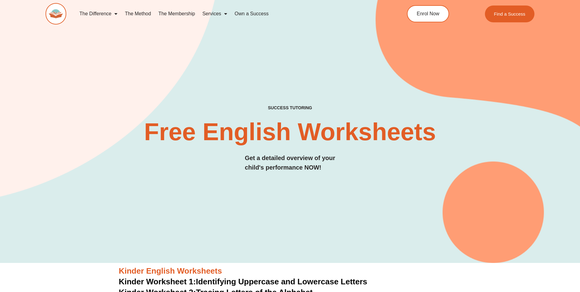 The width and height of the screenshot is (580, 292). I want to click on a: The Membership, so click(177, 14).